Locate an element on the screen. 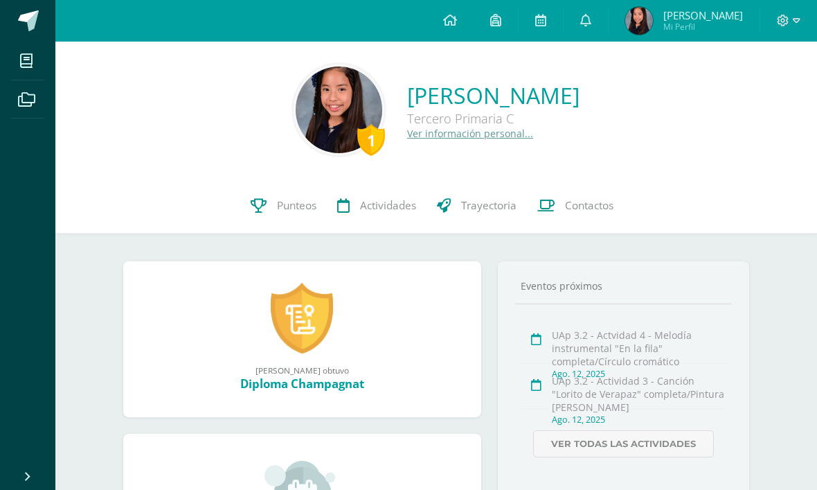  div: Tercero Primaria C is located at coordinates (493, 118).